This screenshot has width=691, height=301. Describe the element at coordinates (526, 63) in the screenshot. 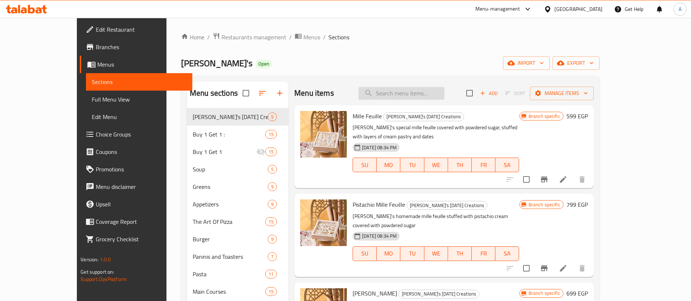

I see `span: import` at that location.